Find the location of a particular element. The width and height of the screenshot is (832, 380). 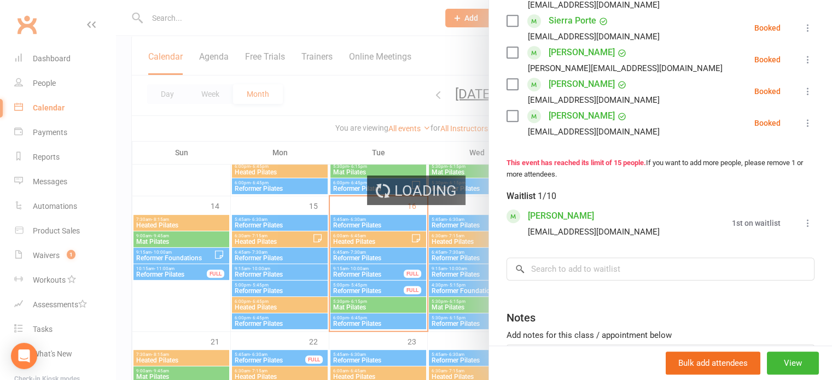

div: 1/10 is located at coordinates (547, 196).